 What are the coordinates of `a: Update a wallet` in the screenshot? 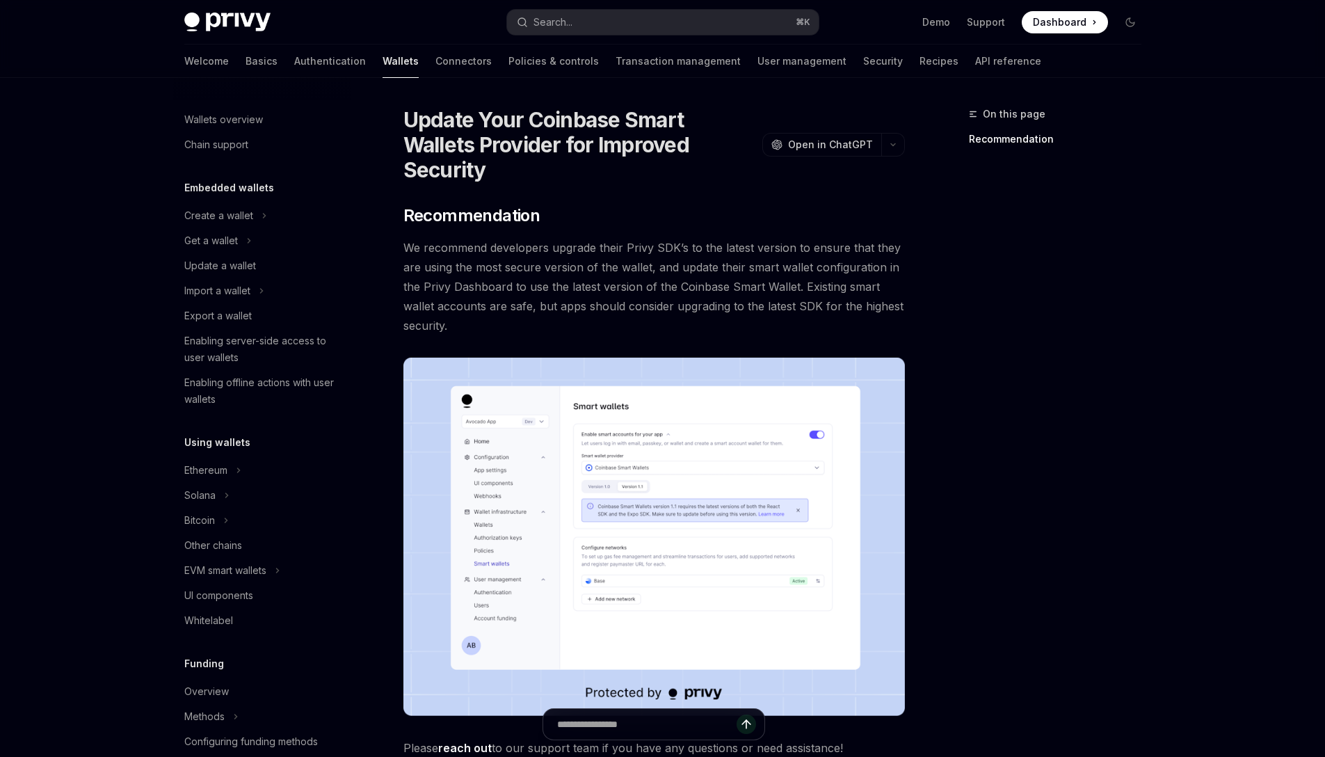 It's located at (262, 266).